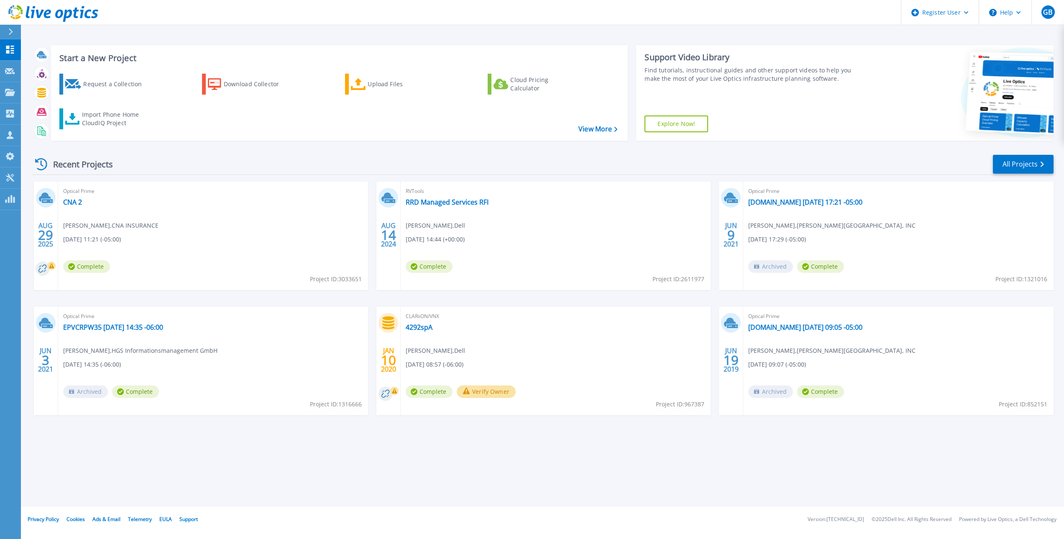 This screenshot has width=1064, height=539. I want to click on button: Verify Owner, so click(486, 392).